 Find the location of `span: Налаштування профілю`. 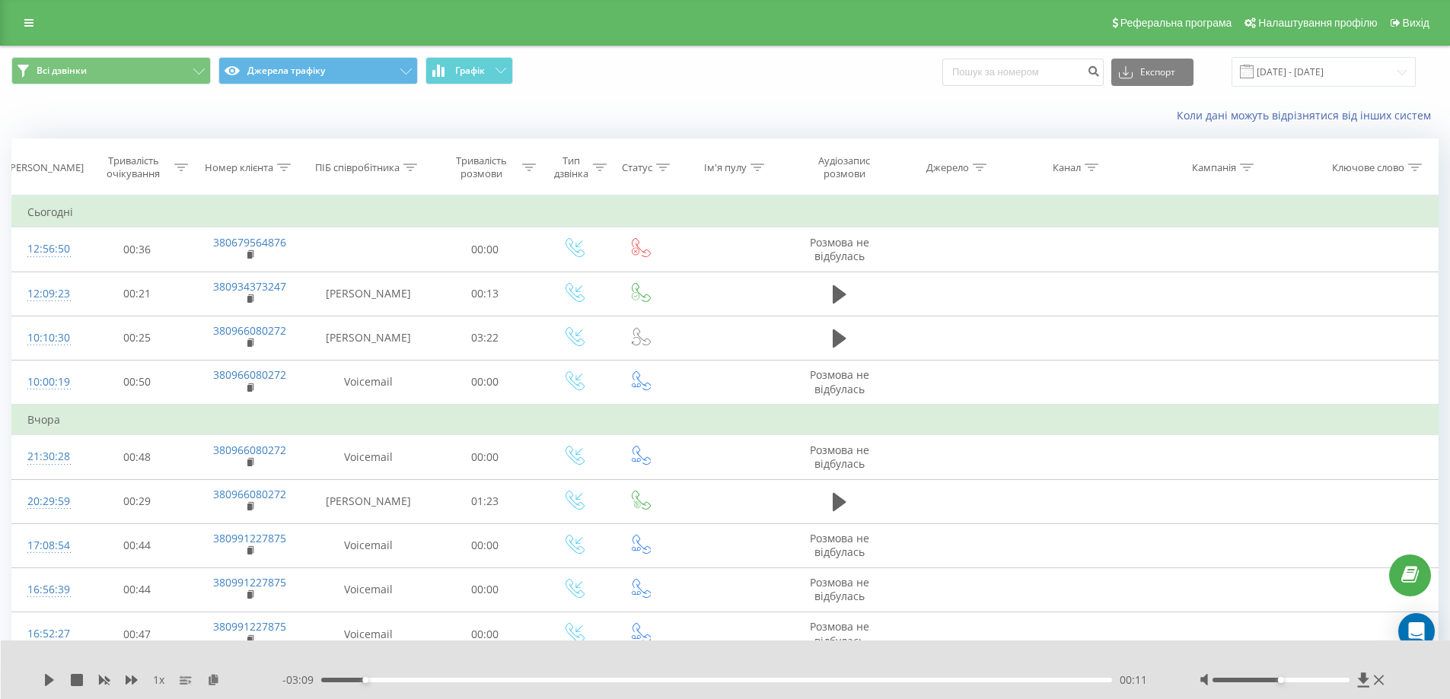

span: Налаштування профілю is located at coordinates (1318, 23).